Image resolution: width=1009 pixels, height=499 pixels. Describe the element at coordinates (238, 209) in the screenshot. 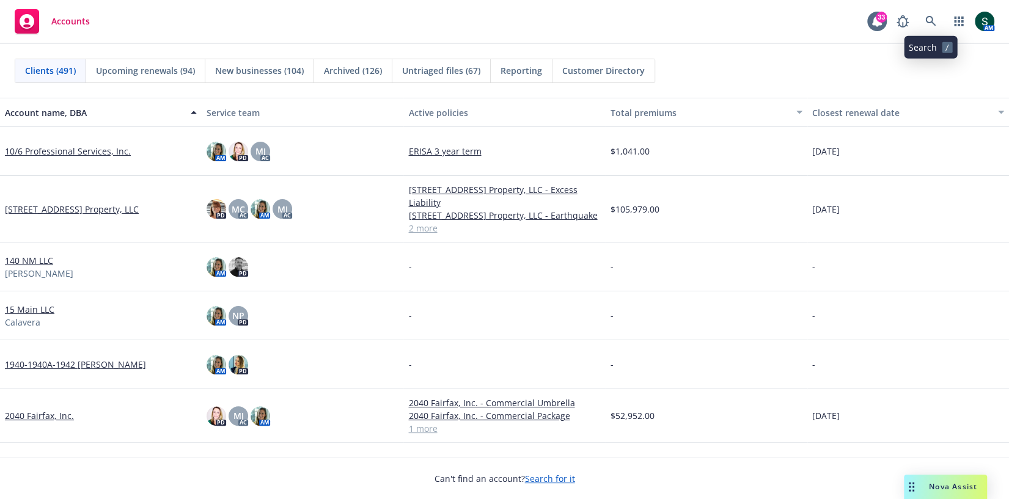

I see `span: MC` at that location.